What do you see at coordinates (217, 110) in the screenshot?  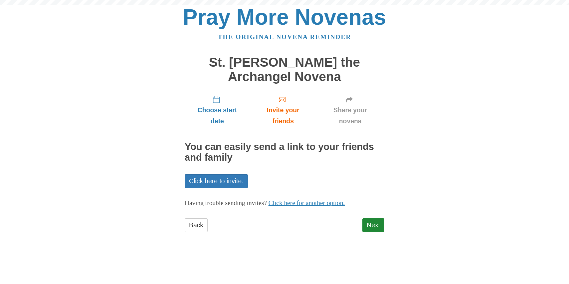 I see `a: Choose start date` at bounding box center [217, 110].